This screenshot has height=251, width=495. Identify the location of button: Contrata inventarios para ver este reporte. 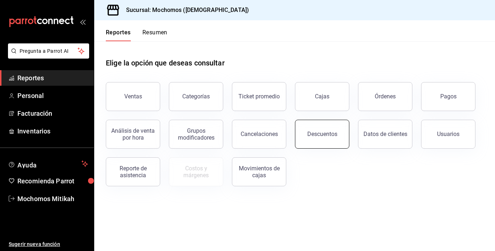
(196, 172).